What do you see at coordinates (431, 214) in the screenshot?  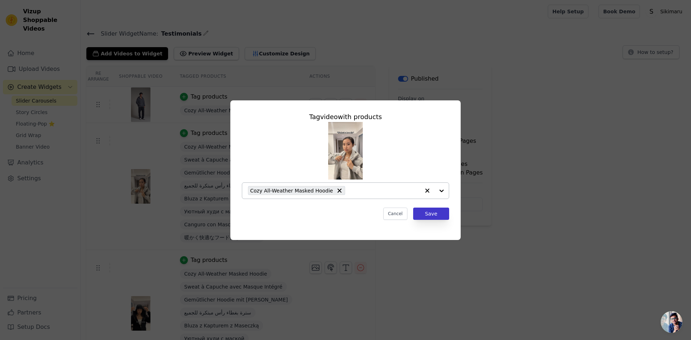 I see `button: Save` at bounding box center [431, 214].